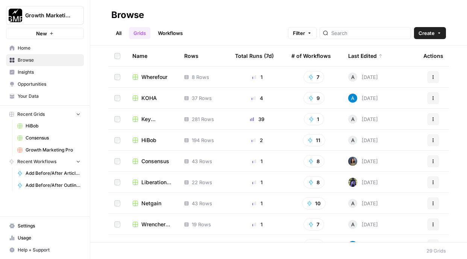 This screenshot has width=467, height=259. Describe the element at coordinates (157, 119) in the screenshot. I see `span: Key Takeaways Grid` at that location.